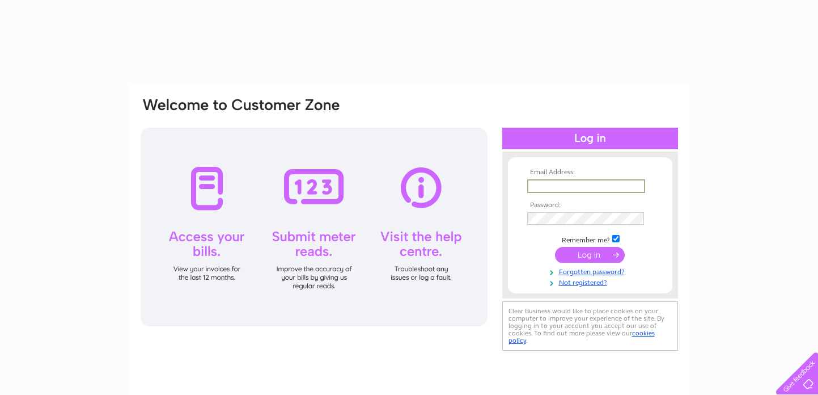 This screenshot has width=818, height=395. Describe the element at coordinates (590, 205) in the screenshot. I see `th: Password:` at that location.